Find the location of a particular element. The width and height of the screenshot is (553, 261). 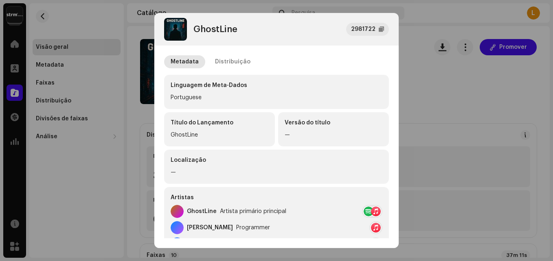

div: Localização is located at coordinates (276, 160).